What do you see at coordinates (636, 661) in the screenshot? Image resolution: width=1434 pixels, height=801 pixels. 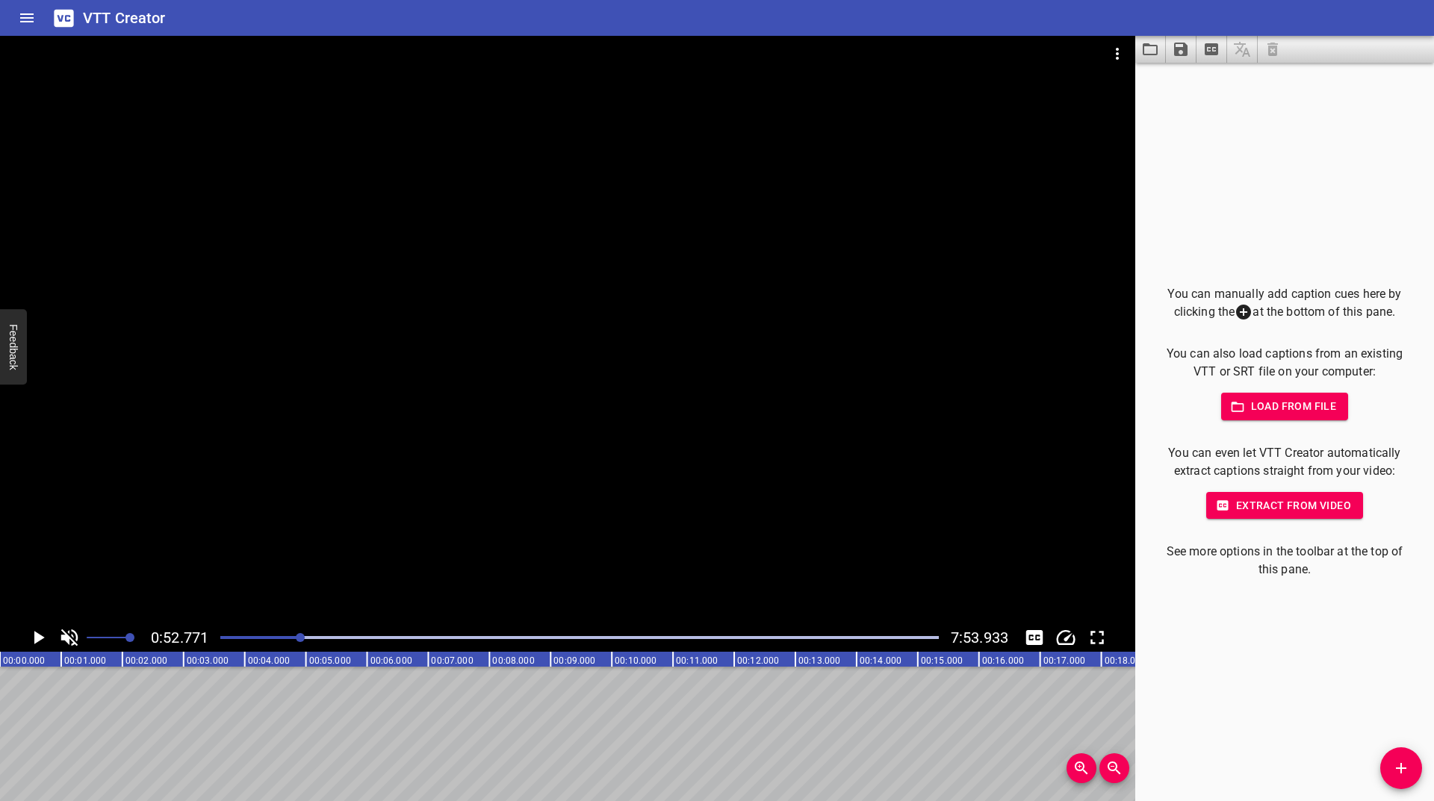 I see `text: 00:10.000` at bounding box center [636, 661].